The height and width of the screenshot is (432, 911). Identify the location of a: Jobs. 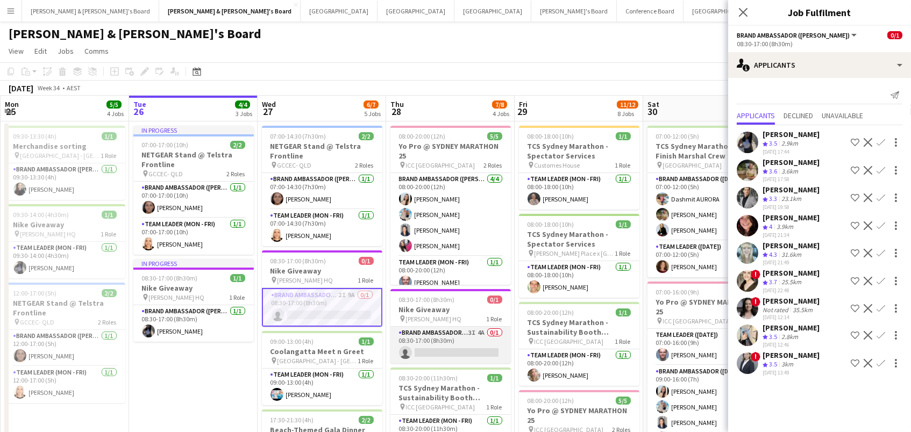
(66, 51).